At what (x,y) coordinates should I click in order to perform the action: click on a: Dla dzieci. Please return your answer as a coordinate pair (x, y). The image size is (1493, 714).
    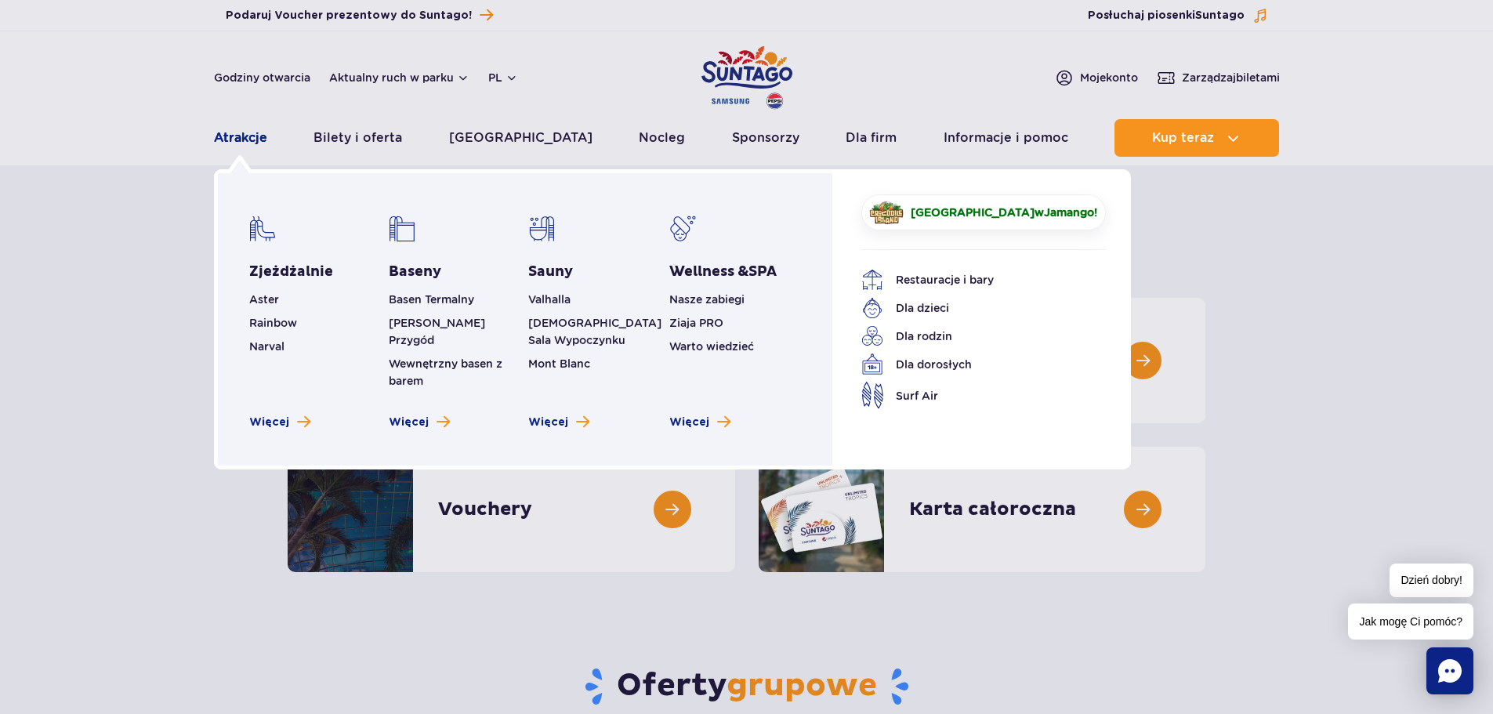
    Looking at the image, I should click on (972, 308).